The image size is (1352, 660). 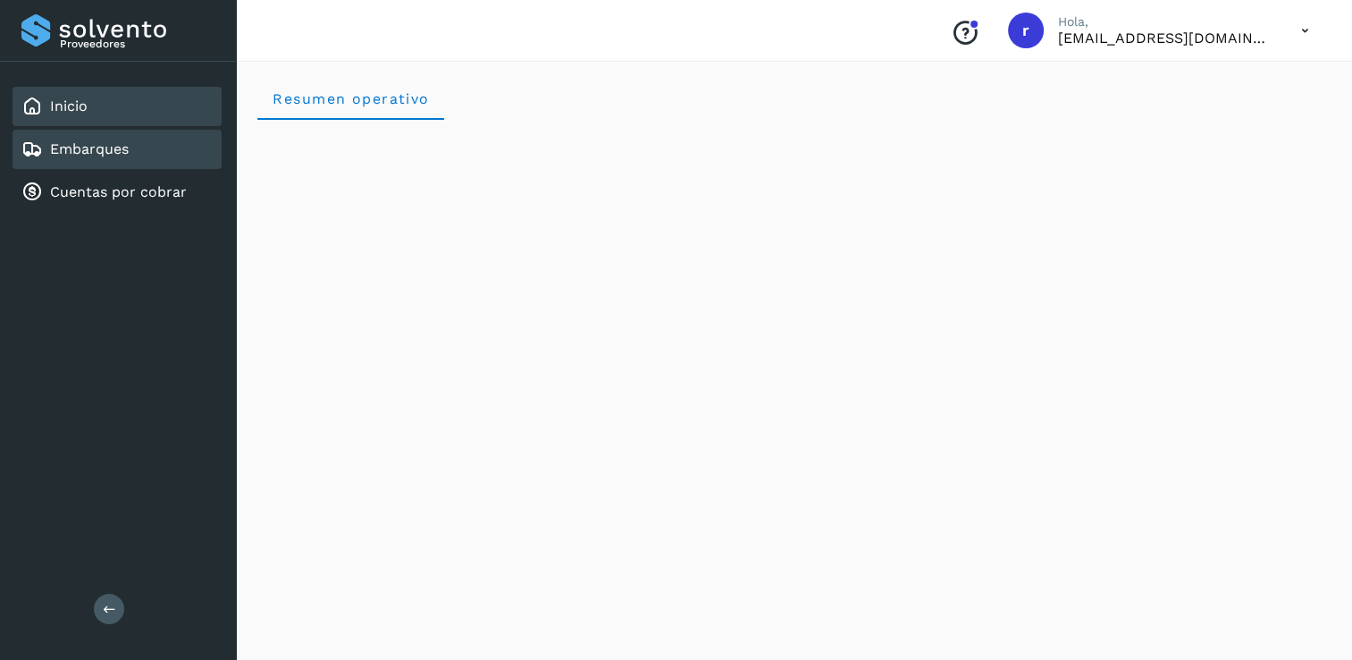 I want to click on span: Resumen operativo, so click(x=350, y=98).